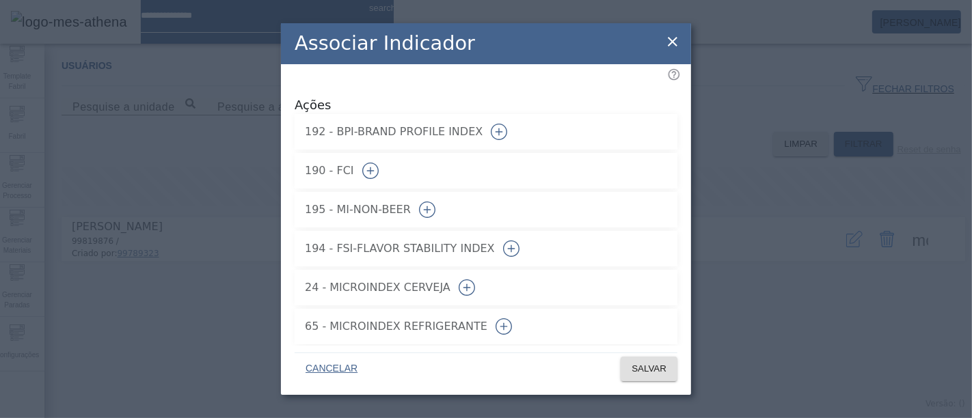 The image size is (972, 418). What do you see at coordinates (486, 105) in the screenshot?
I see `span: Ações` at bounding box center [486, 105].